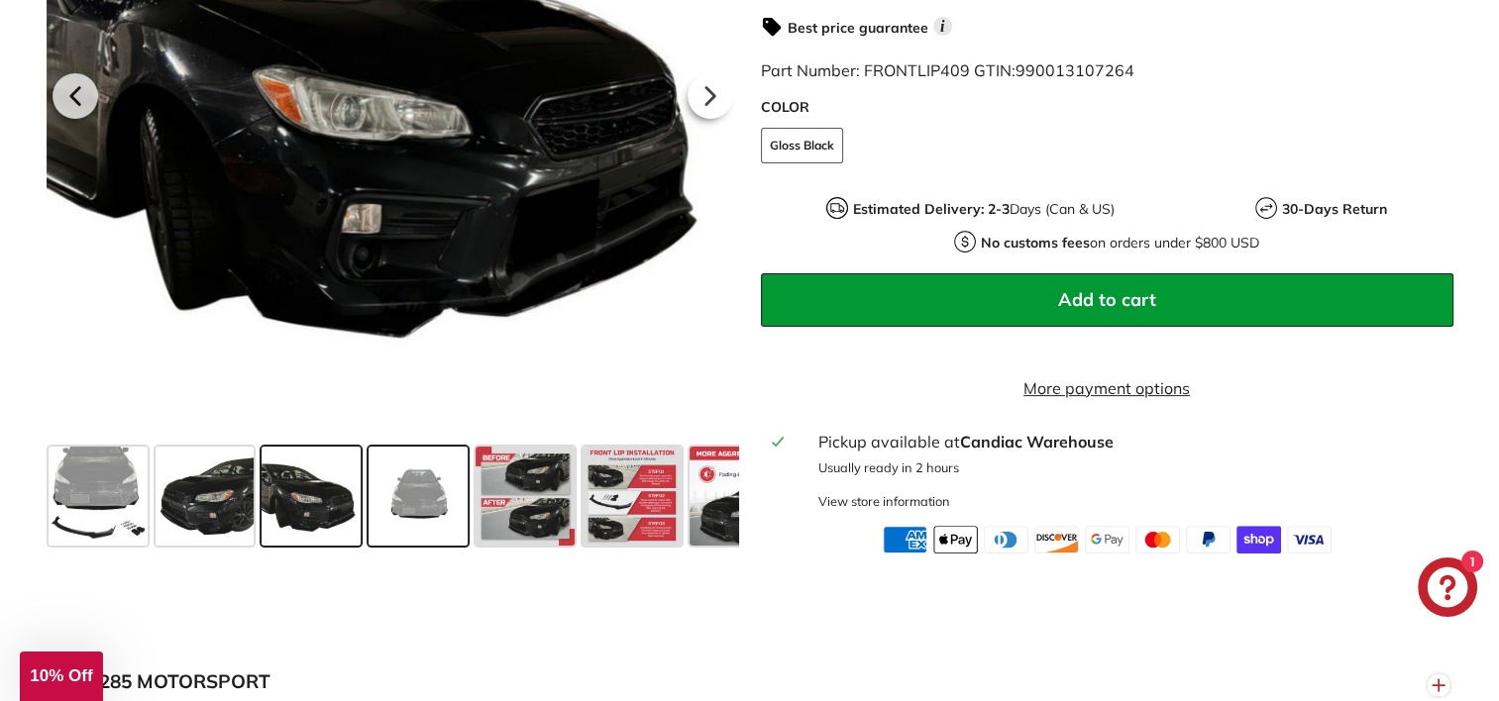 Image resolution: width=1499 pixels, height=701 pixels. Describe the element at coordinates (1129, 442) in the screenshot. I see `div: Pickup available at` at that location.